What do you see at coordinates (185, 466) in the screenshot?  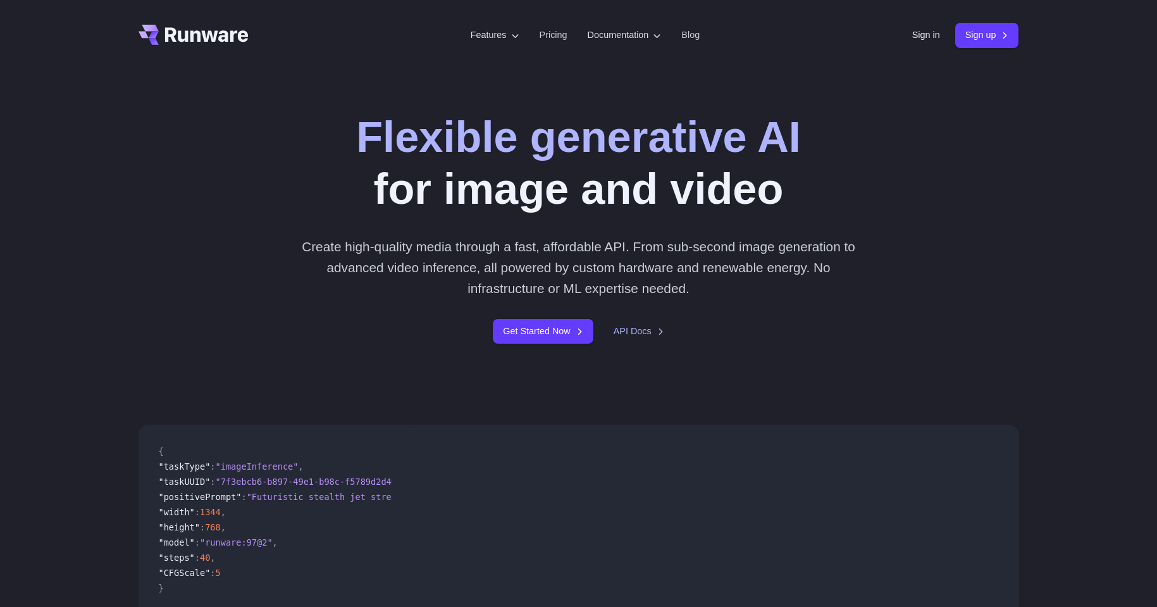 I see `span: "taskType"` at bounding box center [185, 466].